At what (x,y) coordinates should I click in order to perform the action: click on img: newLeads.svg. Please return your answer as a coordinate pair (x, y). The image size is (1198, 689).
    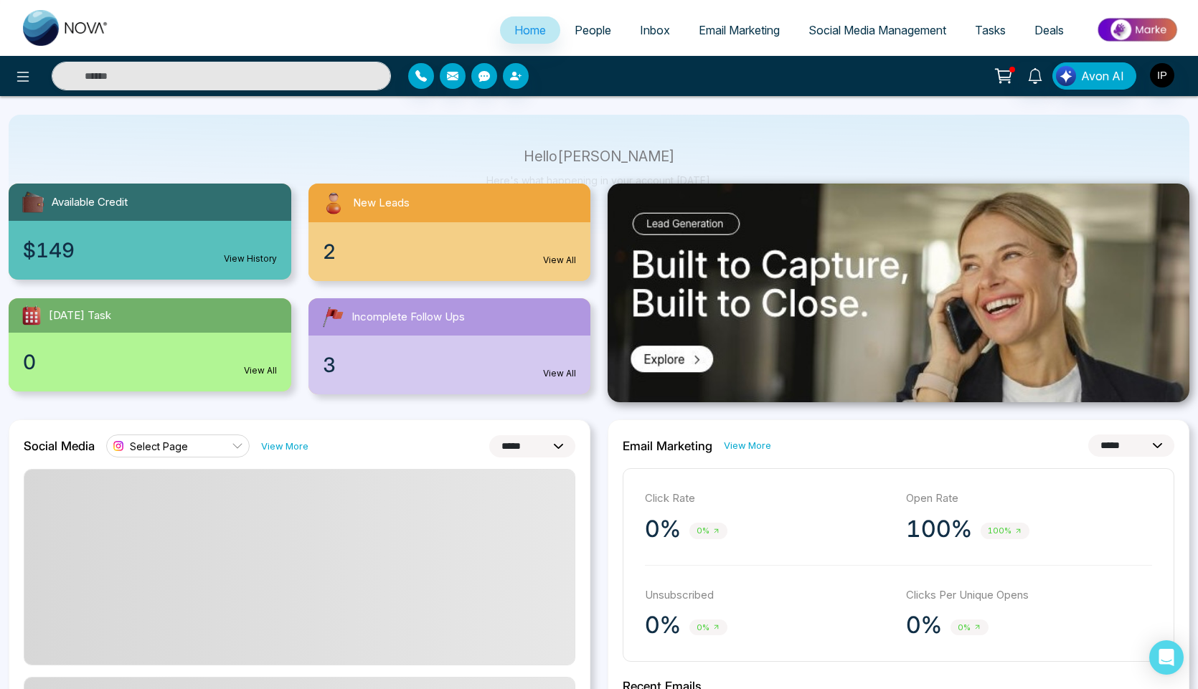
    Looking at the image, I should click on (334, 203).